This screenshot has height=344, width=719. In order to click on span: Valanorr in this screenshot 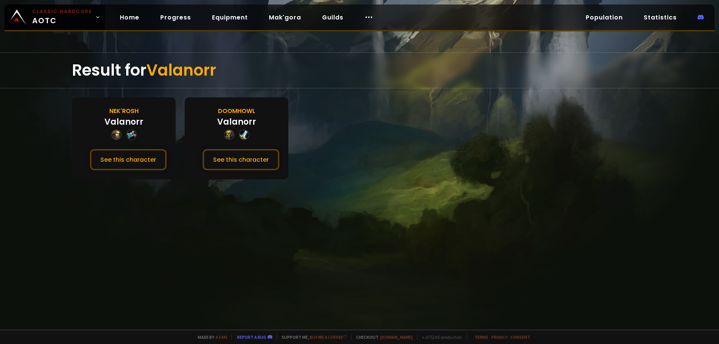, I will do `click(181, 70)`.